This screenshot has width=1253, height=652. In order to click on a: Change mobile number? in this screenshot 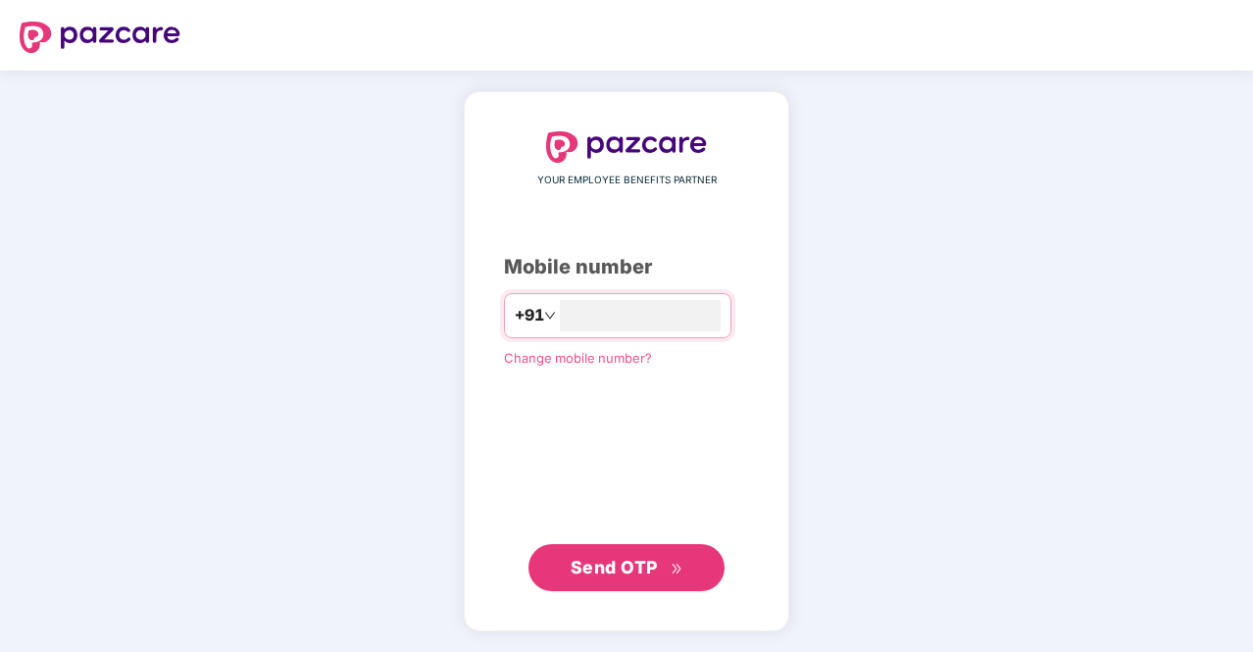, I will do `click(578, 358)`.